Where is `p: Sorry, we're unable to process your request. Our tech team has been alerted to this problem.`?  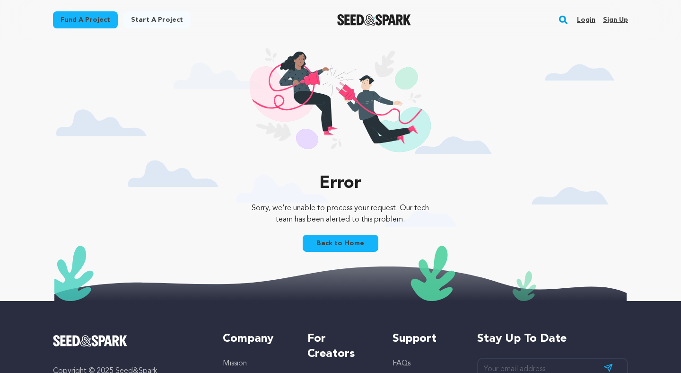
p: Sorry, we're unable to process your request. Our tech team has been alerted to this problem. is located at coordinates (340, 214).